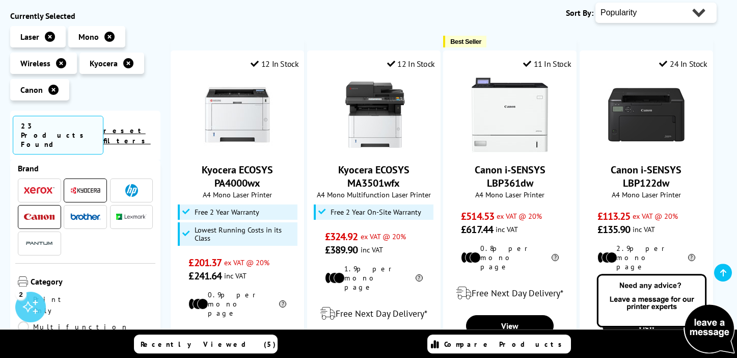 The width and height of the screenshot is (737, 358). Describe the element at coordinates (39, 243) in the screenshot. I see `img: Pantum` at that location.